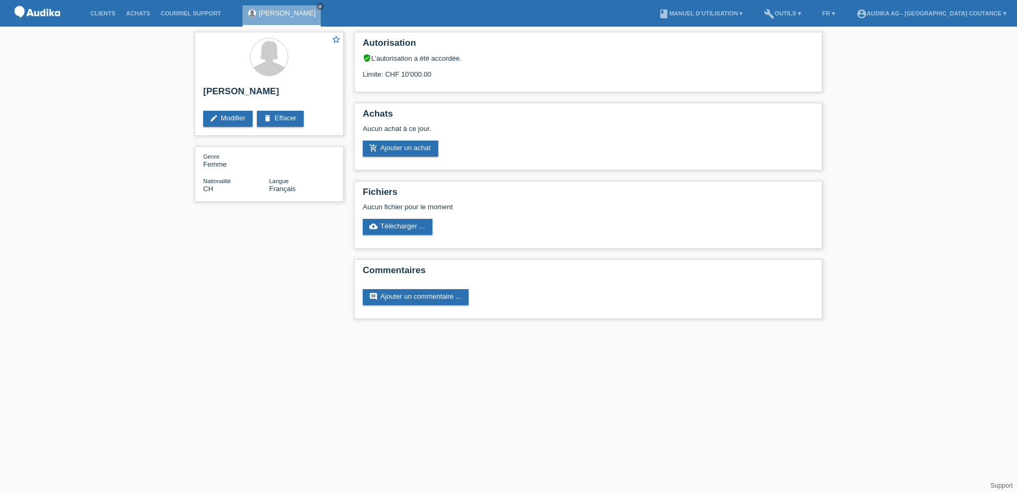 This screenshot has width=1017, height=492. What do you see at coordinates (588, 273) in the screenshot?
I see `h2: Commentaires` at bounding box center [588, 273].